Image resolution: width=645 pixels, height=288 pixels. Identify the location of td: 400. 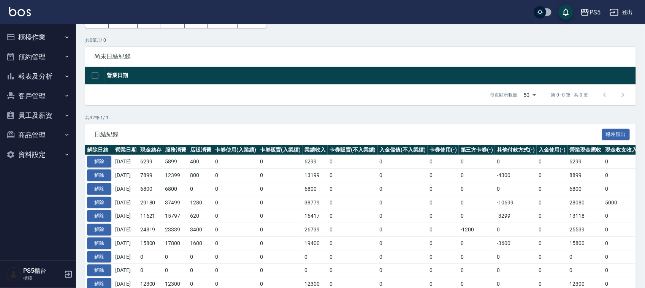
(201, 162).